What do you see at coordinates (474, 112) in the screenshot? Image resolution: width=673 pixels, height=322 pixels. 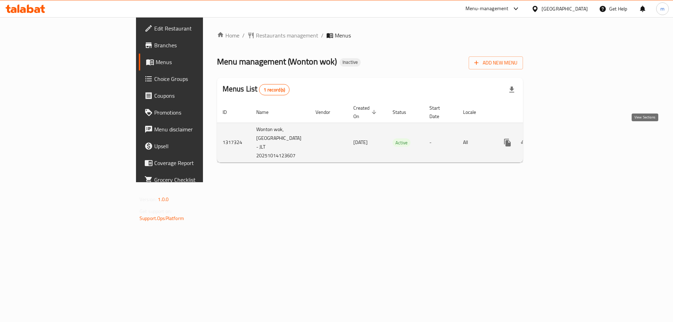 I see `span: Locale` at bounding box center [474, 112].